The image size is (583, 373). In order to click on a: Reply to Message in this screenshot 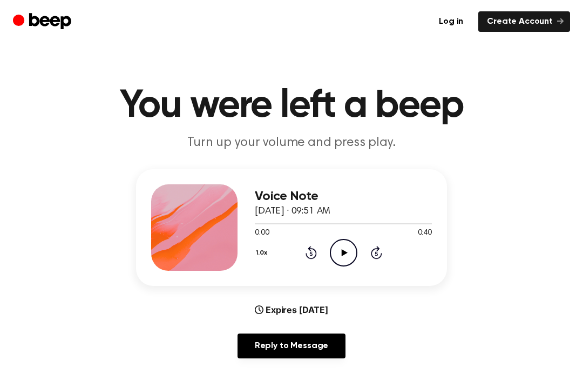, I will do `click(292, 346)`.